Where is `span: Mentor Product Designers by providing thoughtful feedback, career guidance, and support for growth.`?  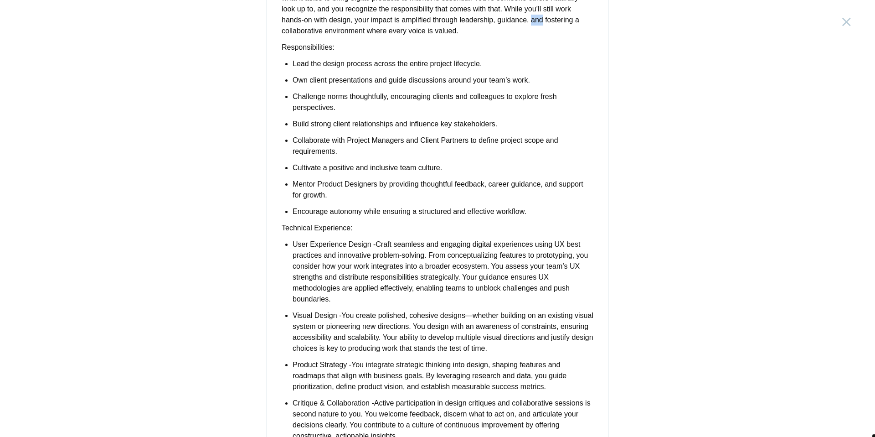
span: Mentor Product Designers by providing thoughtful feedback, career guidance, and support for growth. is located at coordinates (438, 189).